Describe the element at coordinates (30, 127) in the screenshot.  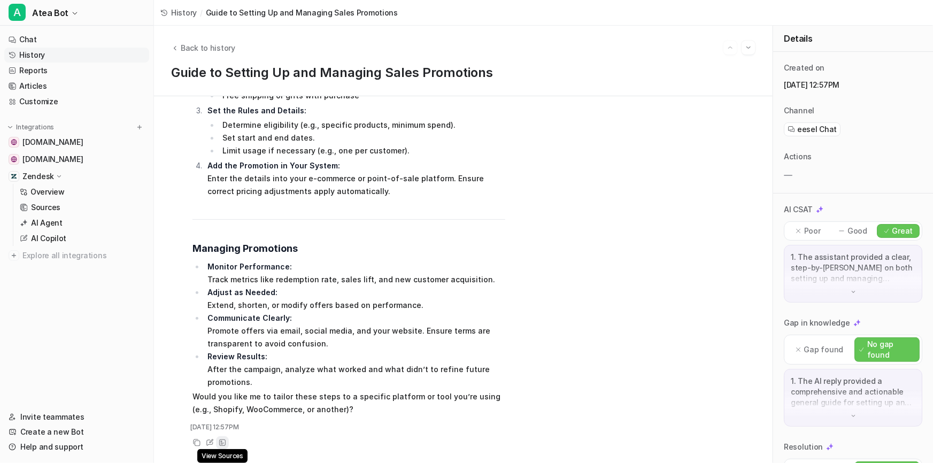
I see `button: Integrations` at that location.